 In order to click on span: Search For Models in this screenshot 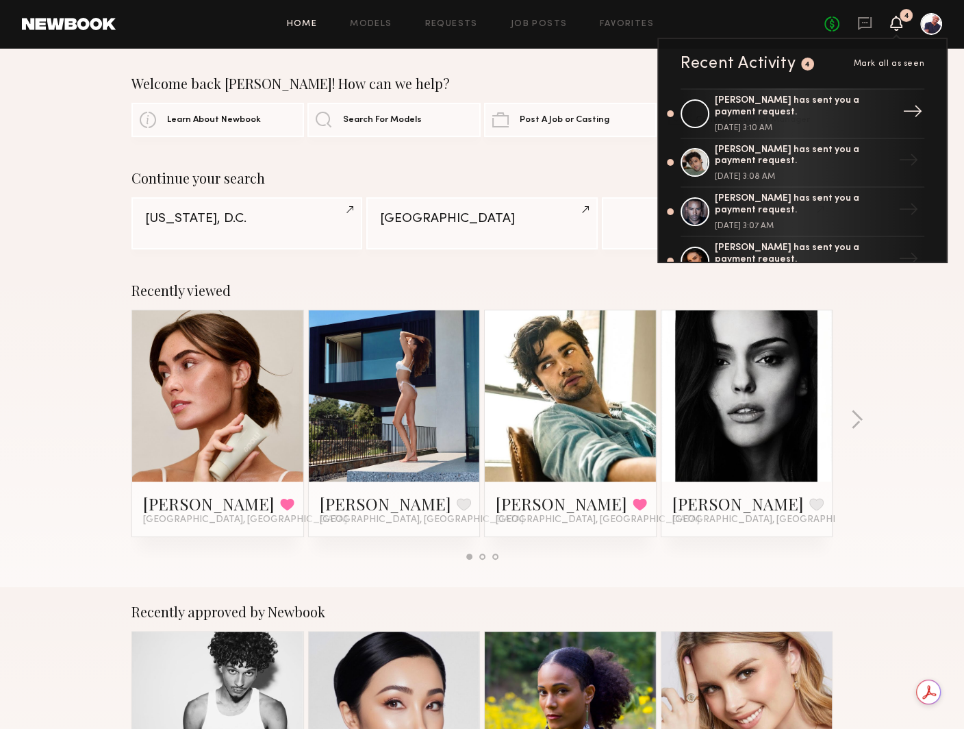, I will do `click(382, 120)`.